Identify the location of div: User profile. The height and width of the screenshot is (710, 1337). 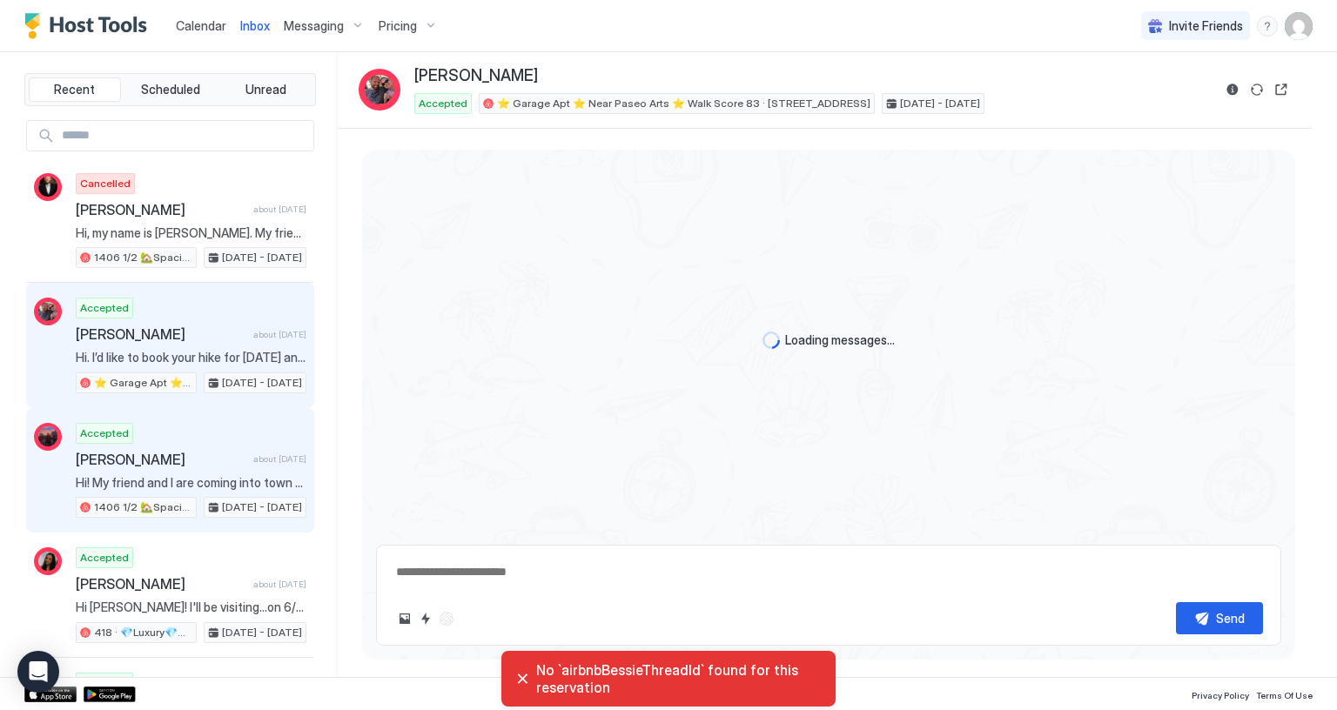
(1298, 26).